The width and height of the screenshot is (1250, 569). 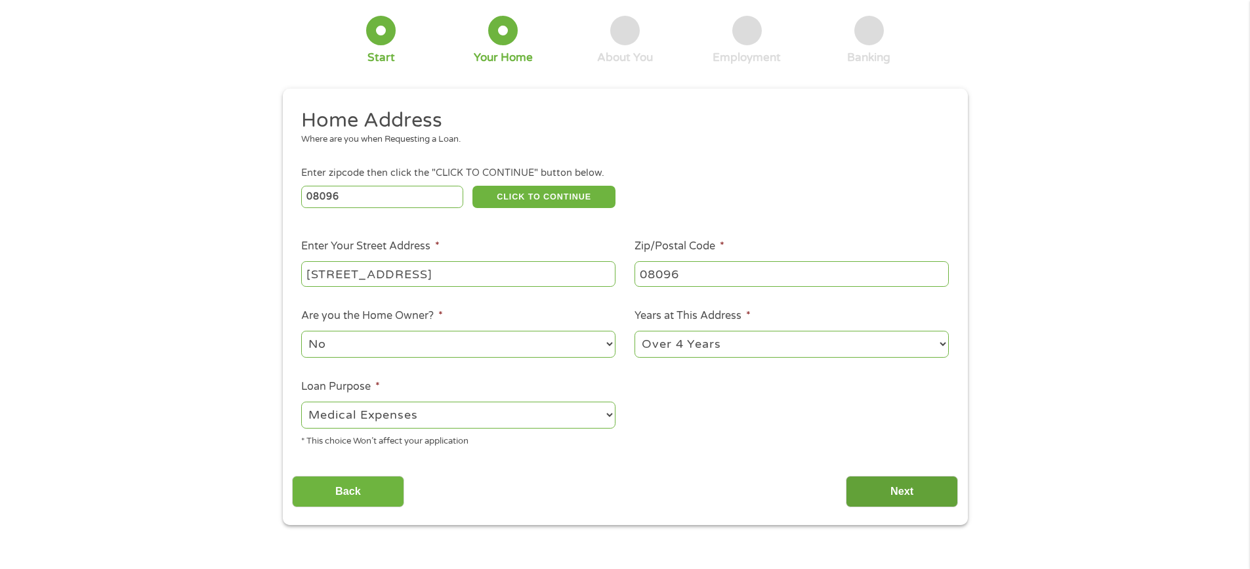 What do you see at coordinates (625, 58) in the screenshot?
I see `div: About You` at bounding box center [625, 58].